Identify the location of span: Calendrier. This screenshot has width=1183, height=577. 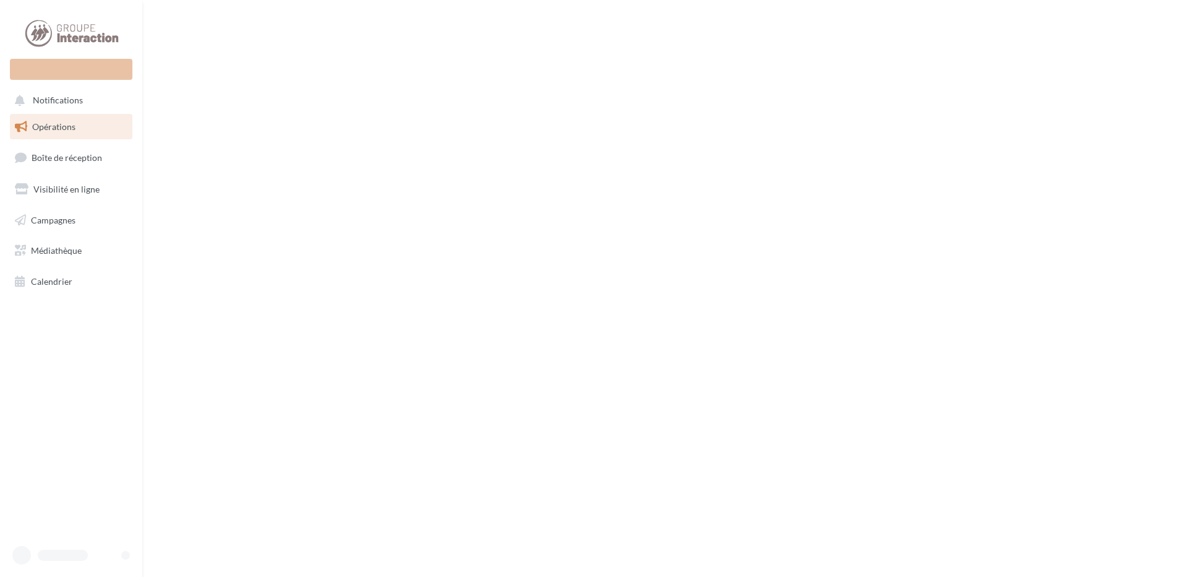
(51, 281).